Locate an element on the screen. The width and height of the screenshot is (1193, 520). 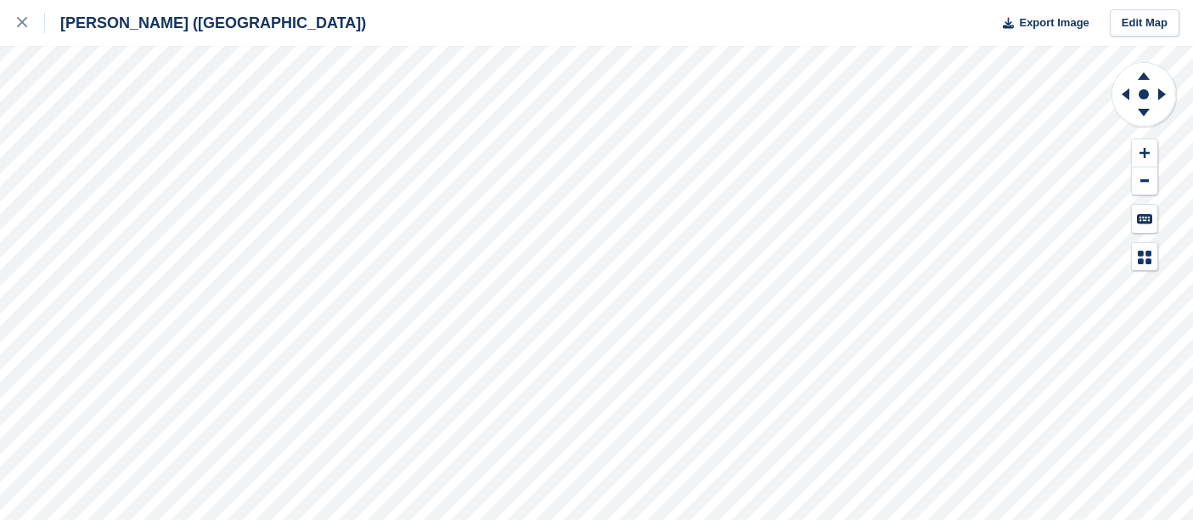
span: Export Image is located at coordinates (1054, 23).